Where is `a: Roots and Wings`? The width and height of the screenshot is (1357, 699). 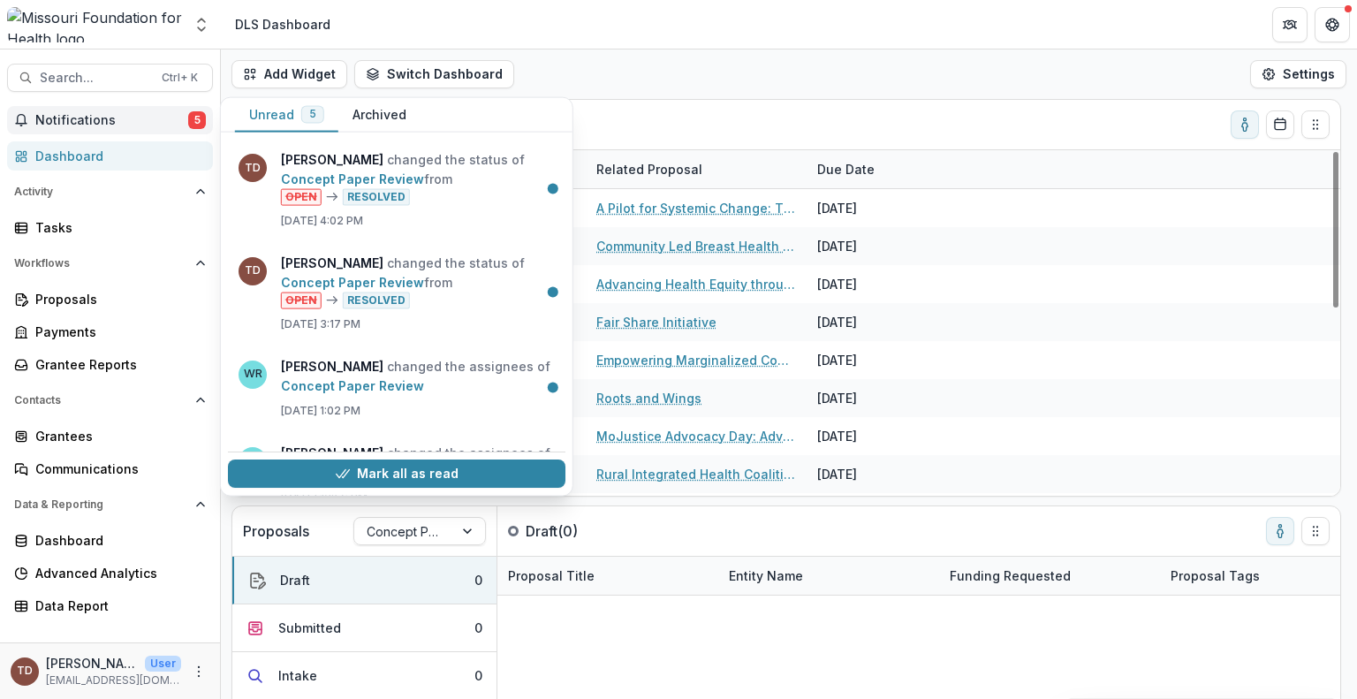 a: Roots and Wings is located at coordinates (648, 397).